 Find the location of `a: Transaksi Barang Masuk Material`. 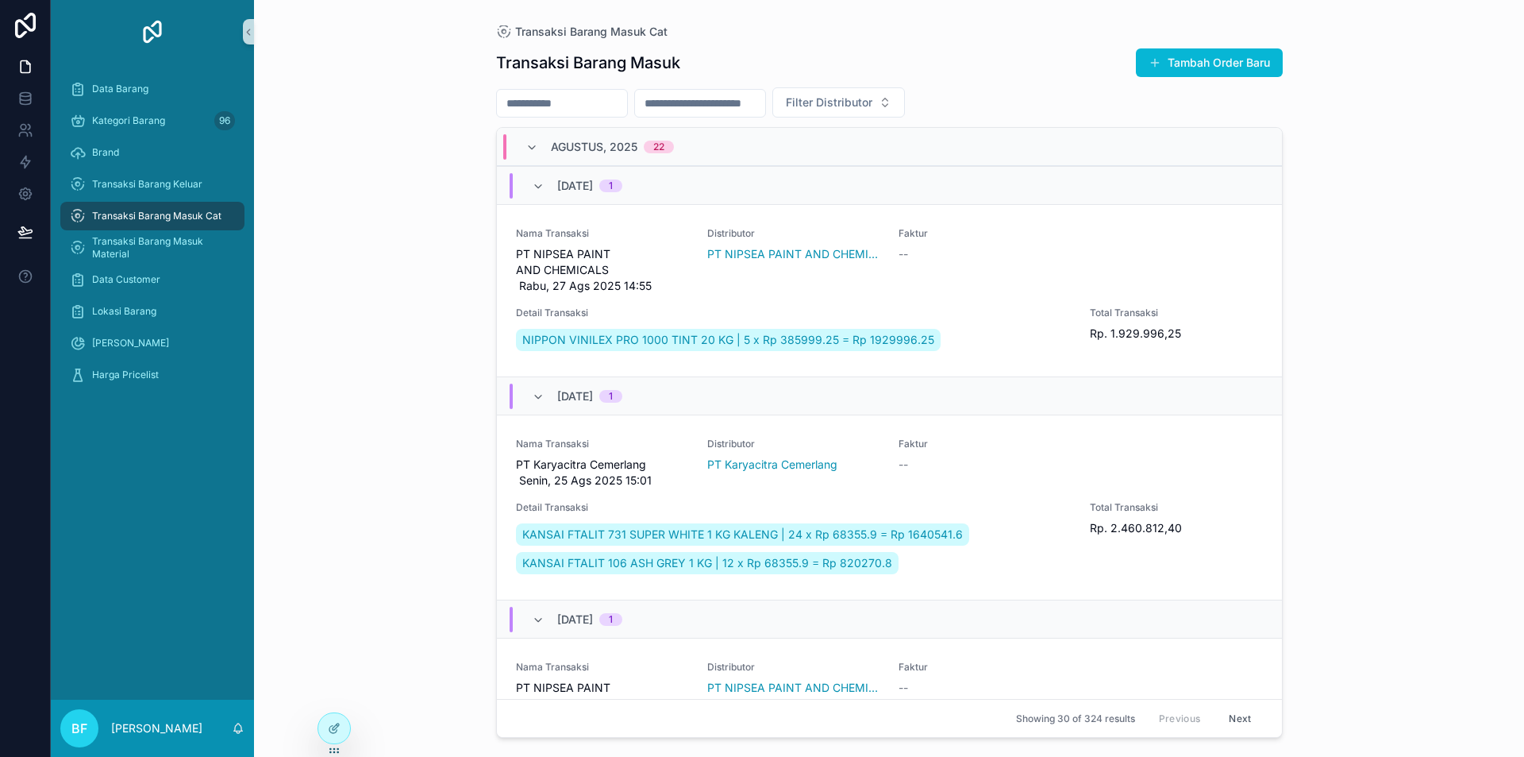

a: Transaksi Barang Masuk Material is located at coordinates (152, 248).